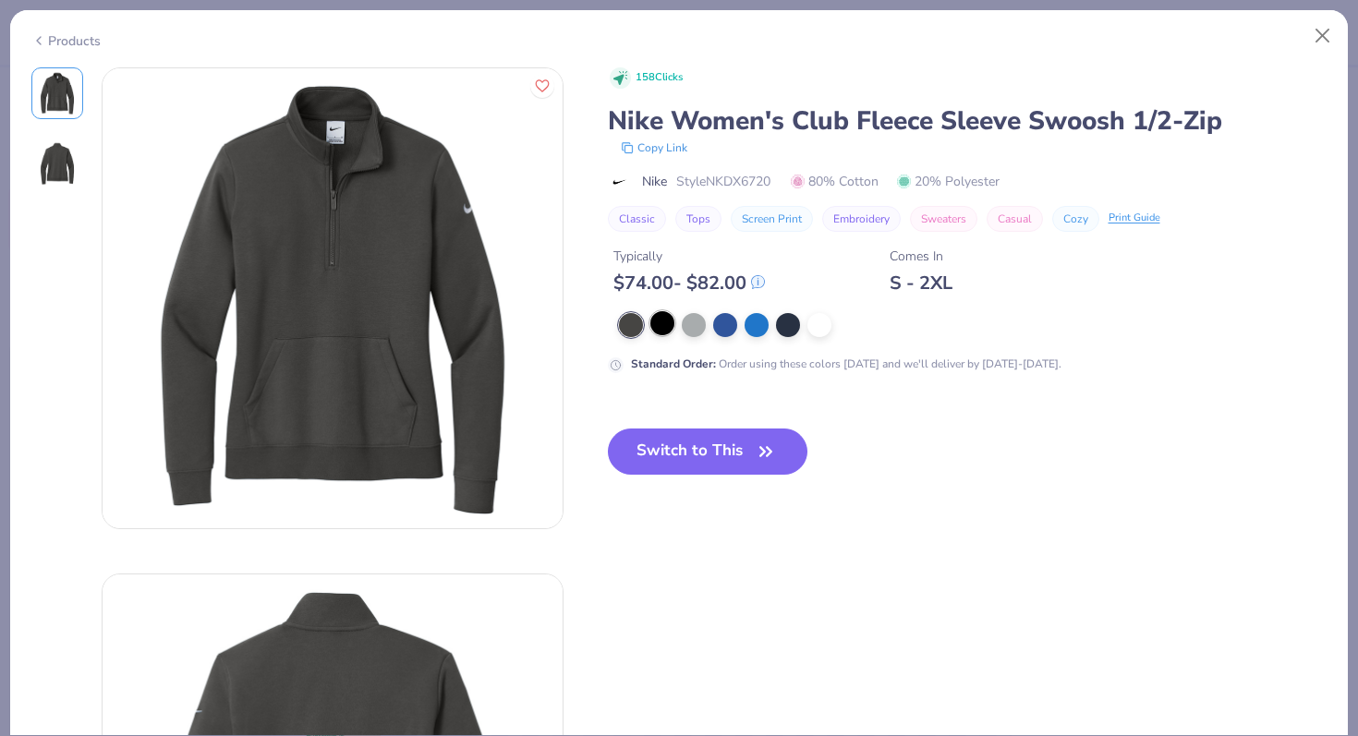 The width and height of the screenshot is (1358, 736). Describe the element at coordinates (673, 364) in the screenshot. I see `strong: Standard Order :` at that location.